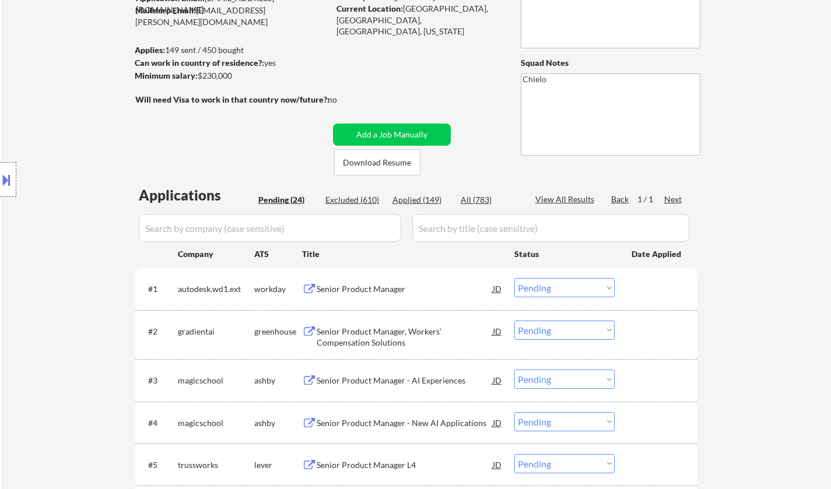  Describe the element at coordinates (216, 254) in the screenshot. I see `div: Company` at that location.